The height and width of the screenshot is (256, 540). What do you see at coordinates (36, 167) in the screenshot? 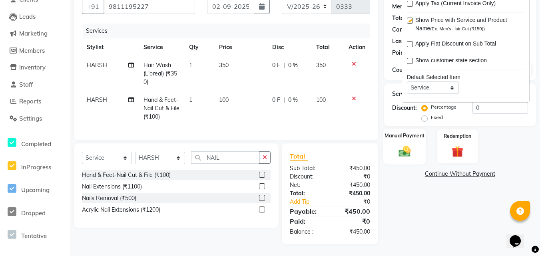
I see `span: InProgress` at bounding box center [36, 167].